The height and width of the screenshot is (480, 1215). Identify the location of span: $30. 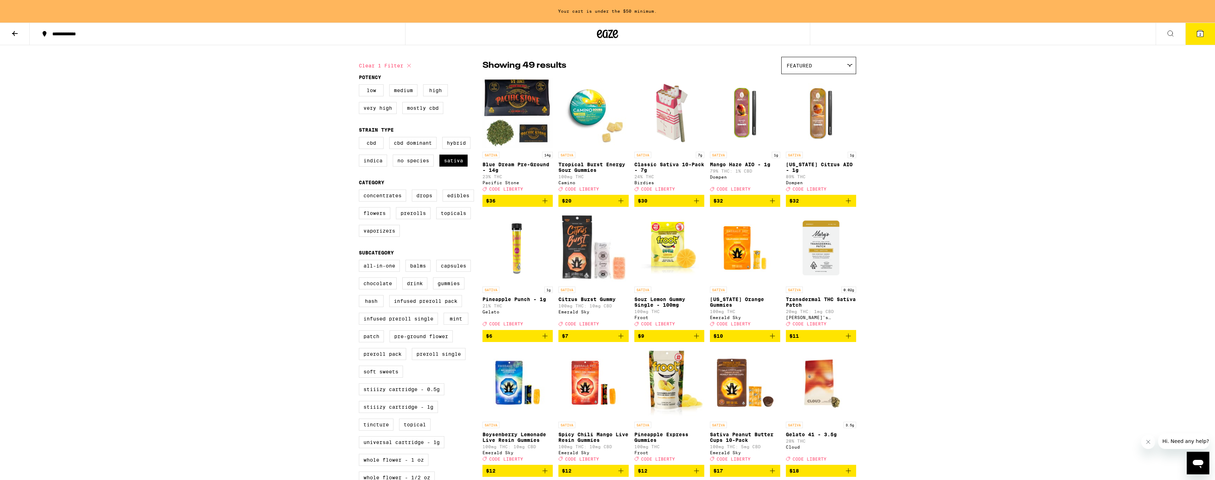
(642, 201).